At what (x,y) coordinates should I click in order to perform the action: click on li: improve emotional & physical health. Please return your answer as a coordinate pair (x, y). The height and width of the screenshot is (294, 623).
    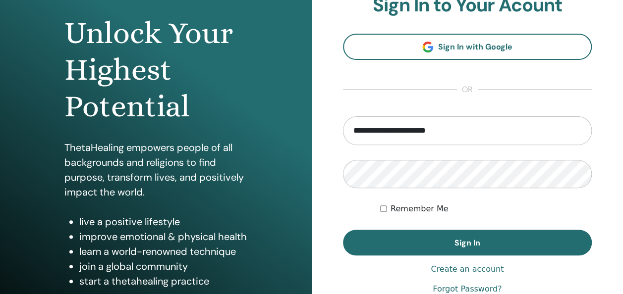
    Looking at the image, I should click on (163, 237).